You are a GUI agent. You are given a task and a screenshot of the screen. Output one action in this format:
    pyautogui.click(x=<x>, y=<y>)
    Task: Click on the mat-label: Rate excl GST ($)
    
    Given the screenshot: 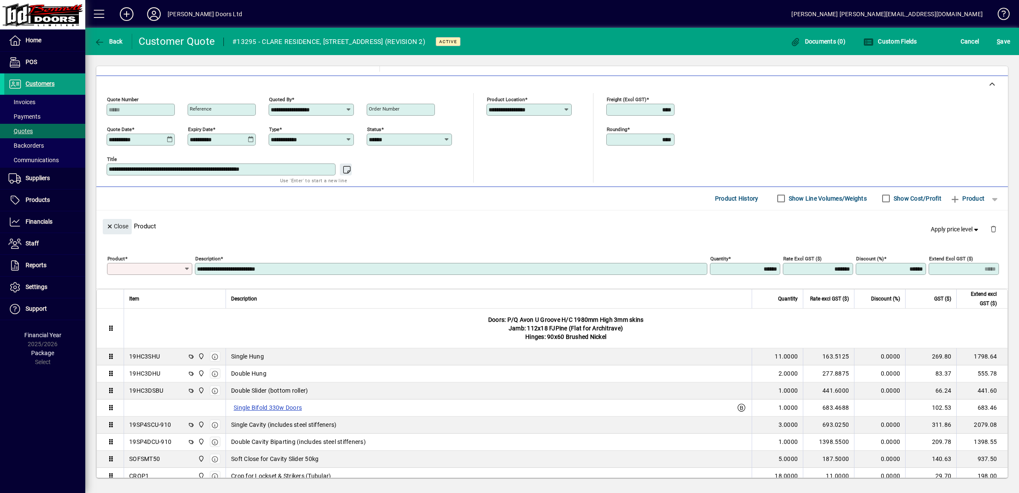 What is the action you would take?
    pyautogui.click(x=803, y=258)
    